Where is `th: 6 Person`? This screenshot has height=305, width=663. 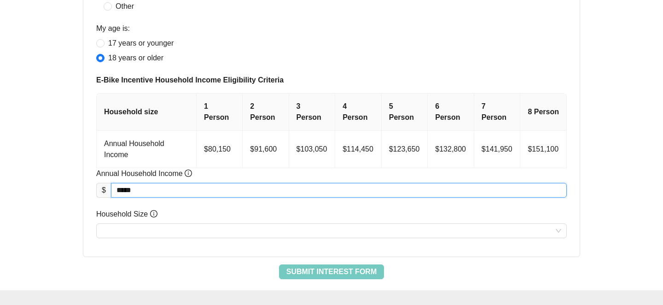
th: 6 Person is located at coordinates (450, 112).